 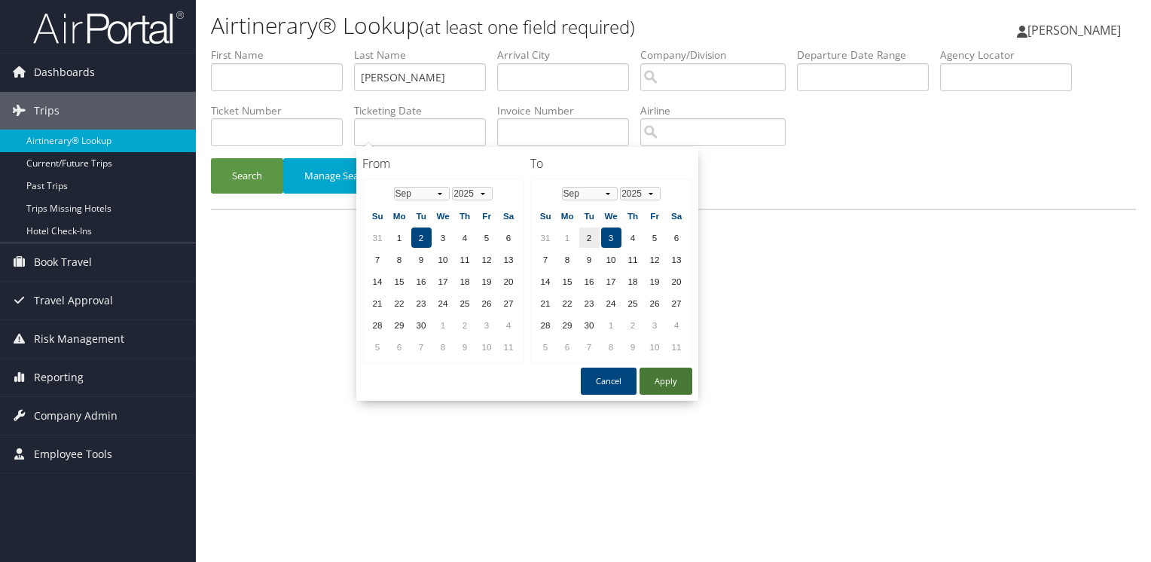 I want to click on span: Dashboards, so click(x=64, y=72).